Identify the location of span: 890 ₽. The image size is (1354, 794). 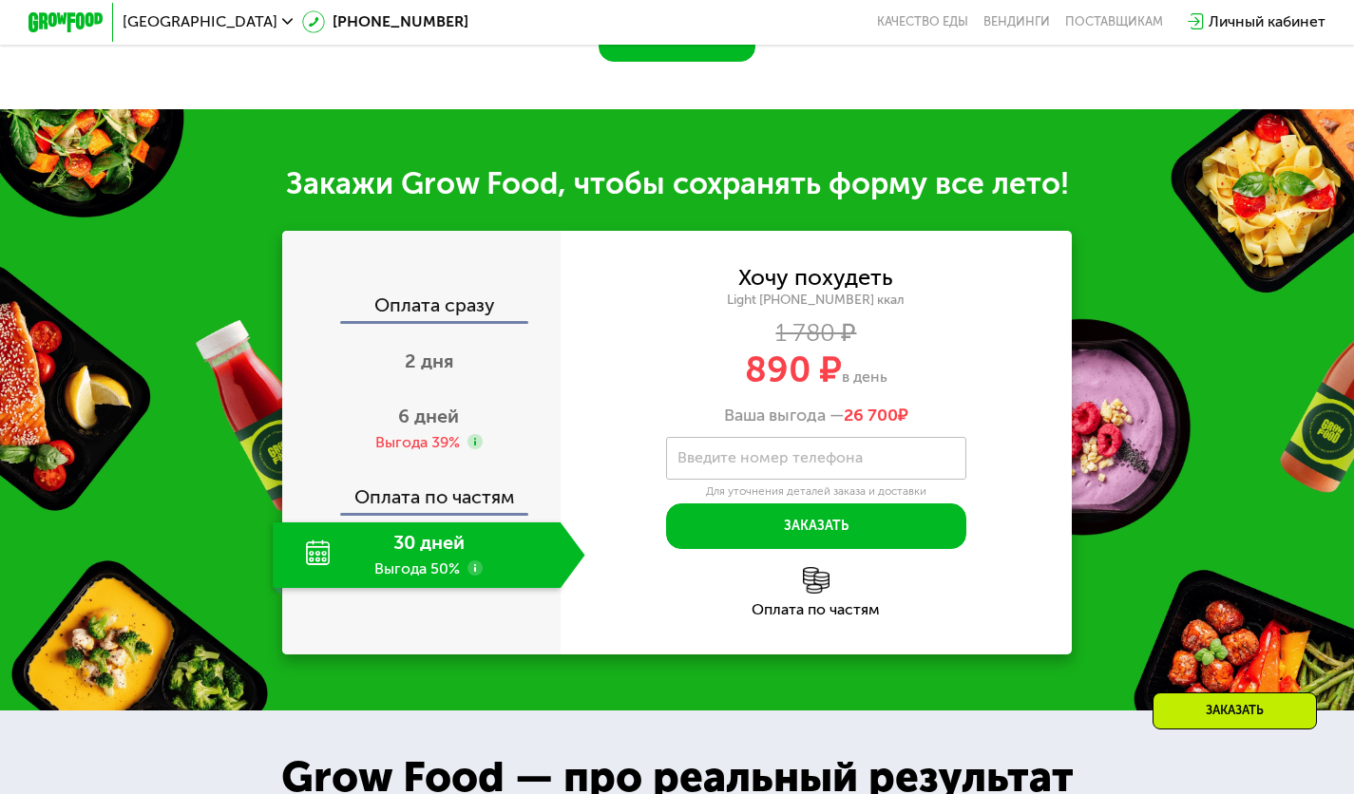
(793, 370).